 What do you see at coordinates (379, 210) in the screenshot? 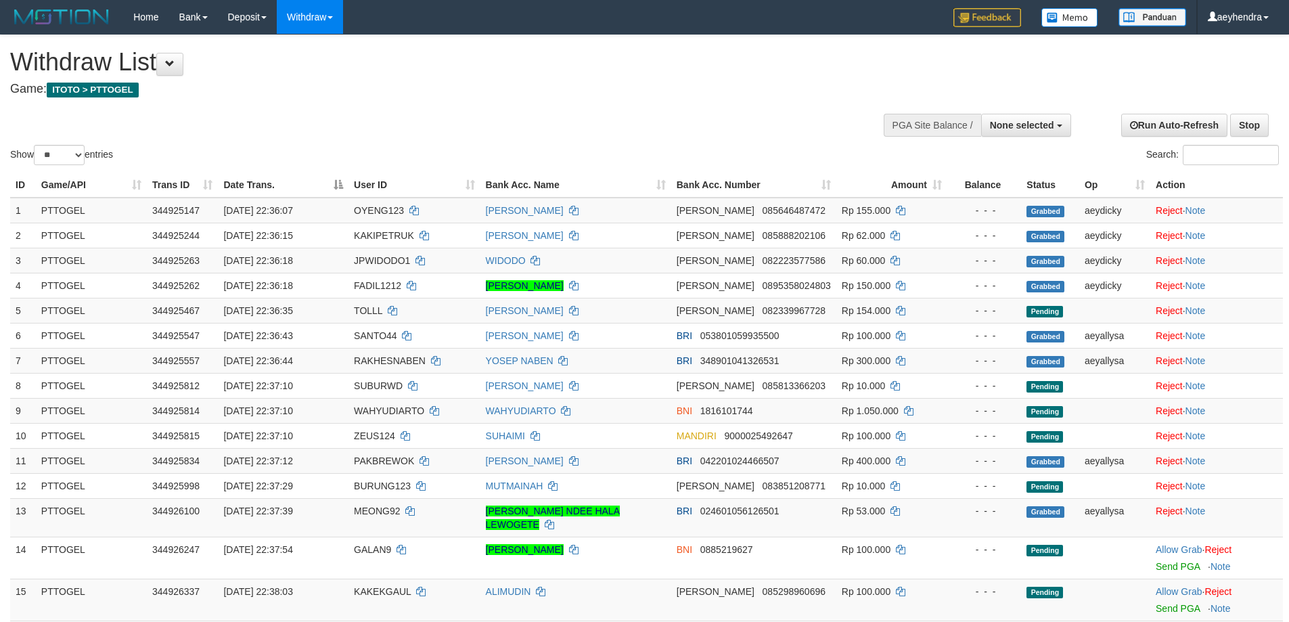
I see `span: OYENG123` at bounding box center [379, 210].